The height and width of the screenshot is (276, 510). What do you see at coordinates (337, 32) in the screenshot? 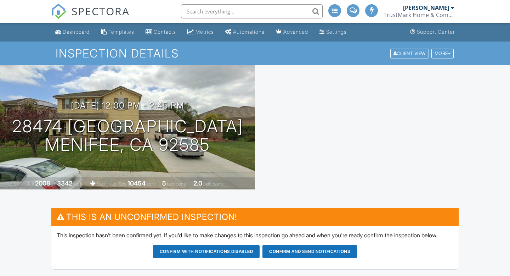
I see `div: Settings` at bounding box center [337, 32].